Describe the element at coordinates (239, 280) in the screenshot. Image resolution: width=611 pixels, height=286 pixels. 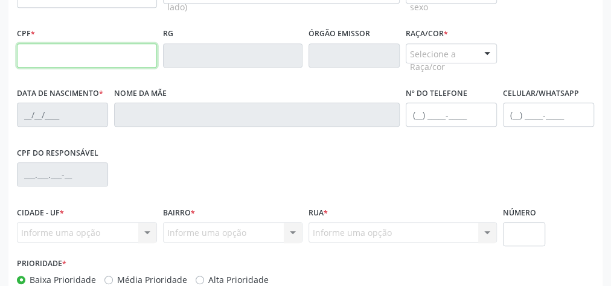
I see `label: Alta Prioridade` at that location.